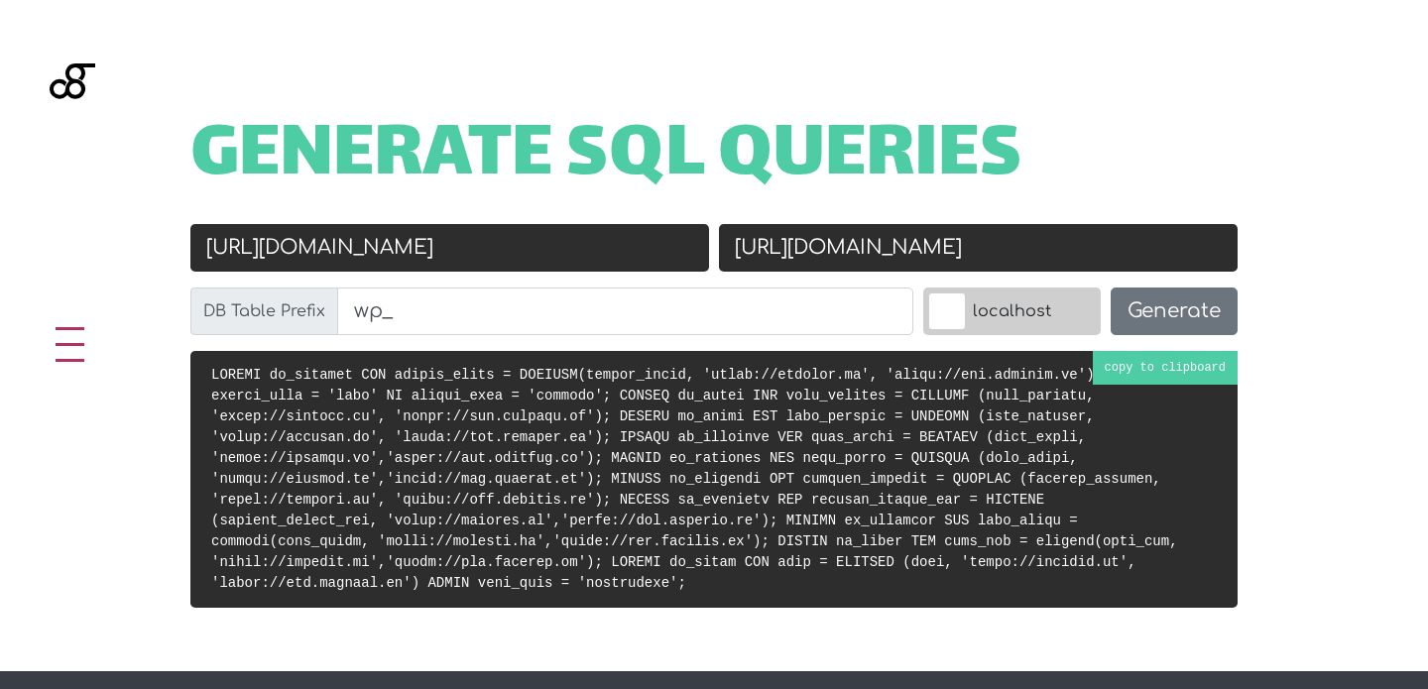  What do you see at coordinates (977, 248) in the screenshot?
I see `input: New URL` at bounding box center [977, 248].